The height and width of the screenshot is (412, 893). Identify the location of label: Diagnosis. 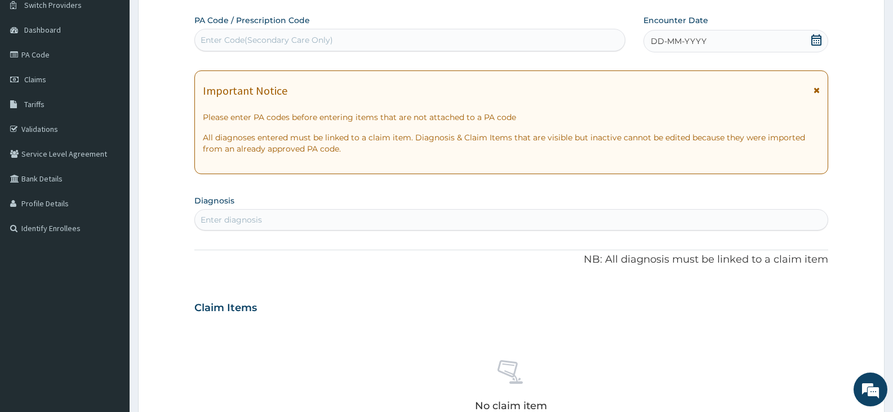
(214, 201).